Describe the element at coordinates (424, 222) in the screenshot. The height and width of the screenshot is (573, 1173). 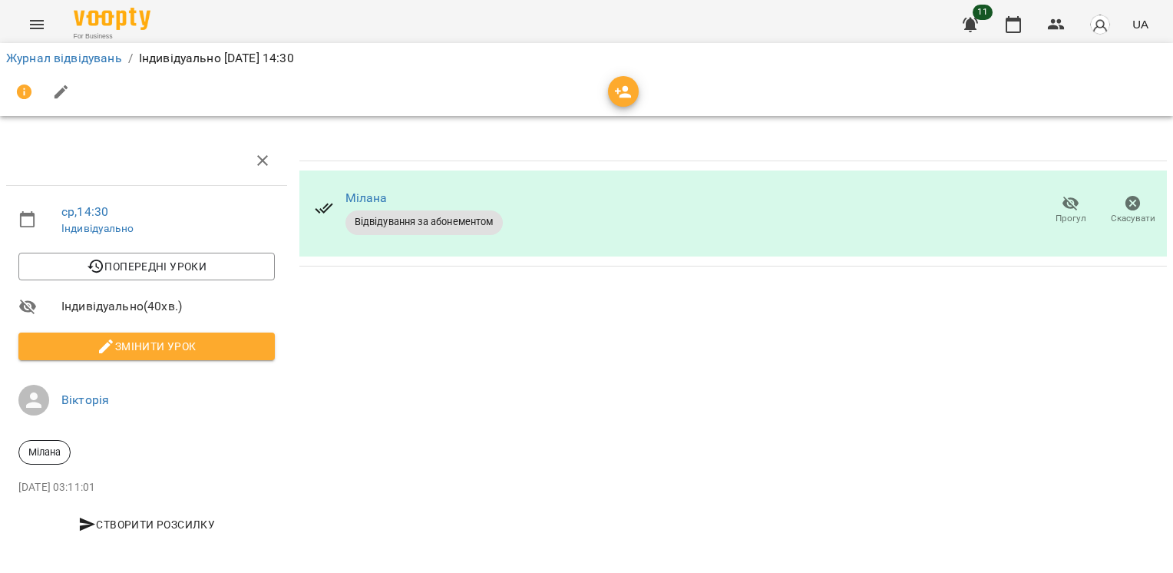
I see `span: Відвідування за абонементом` at that location.